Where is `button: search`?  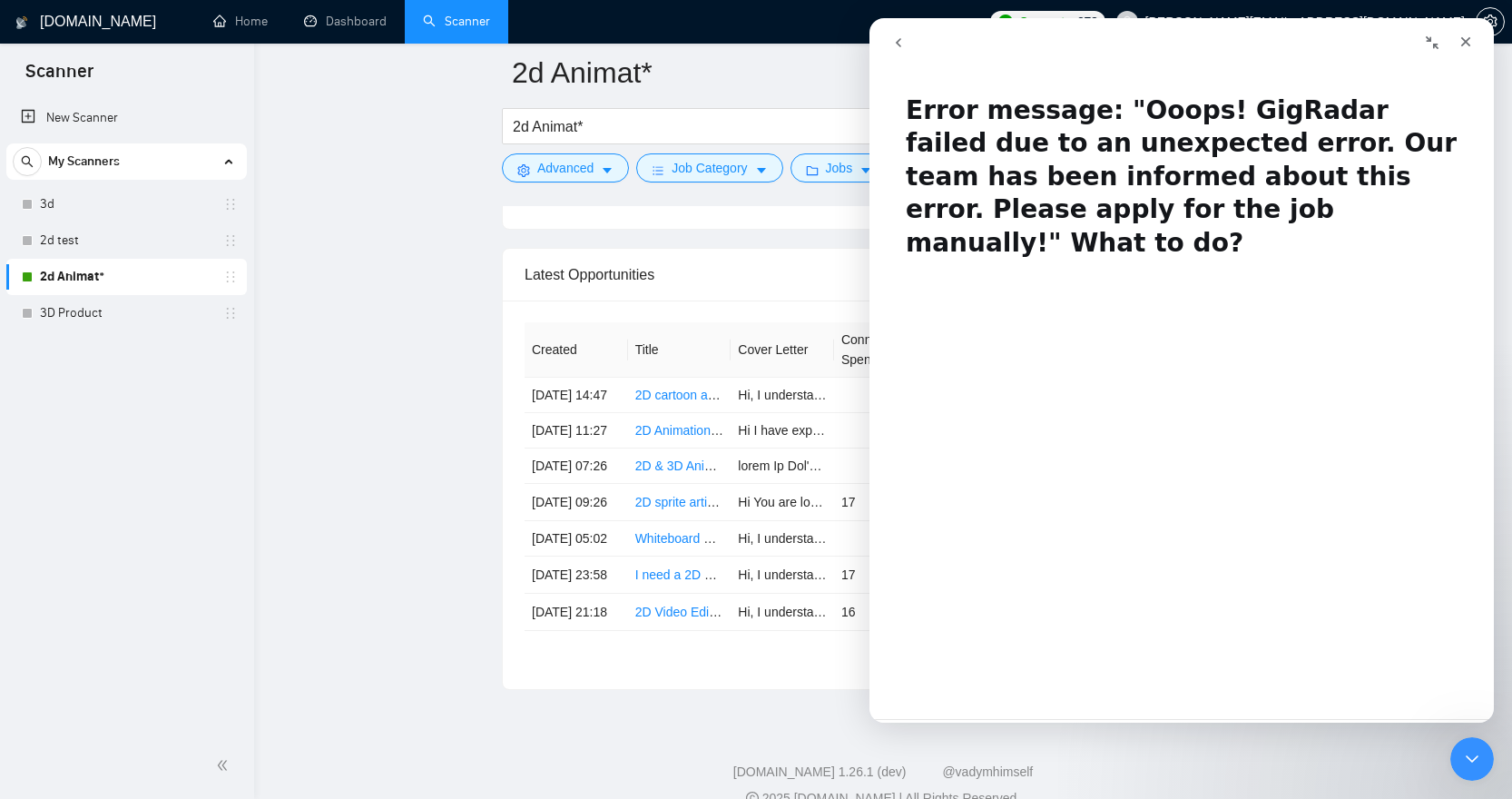
button: search is located at coordinates (27, 162).